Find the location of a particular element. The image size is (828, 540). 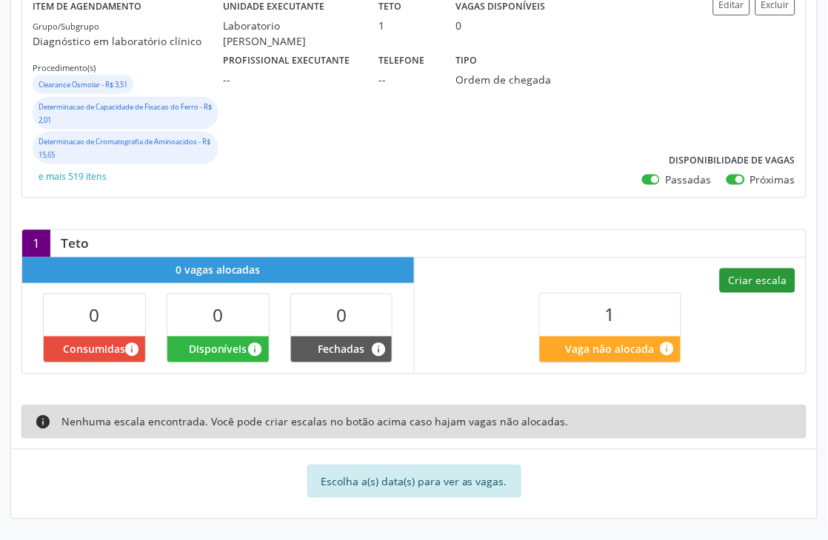

div: Teto is located at coordinates (75, 244).